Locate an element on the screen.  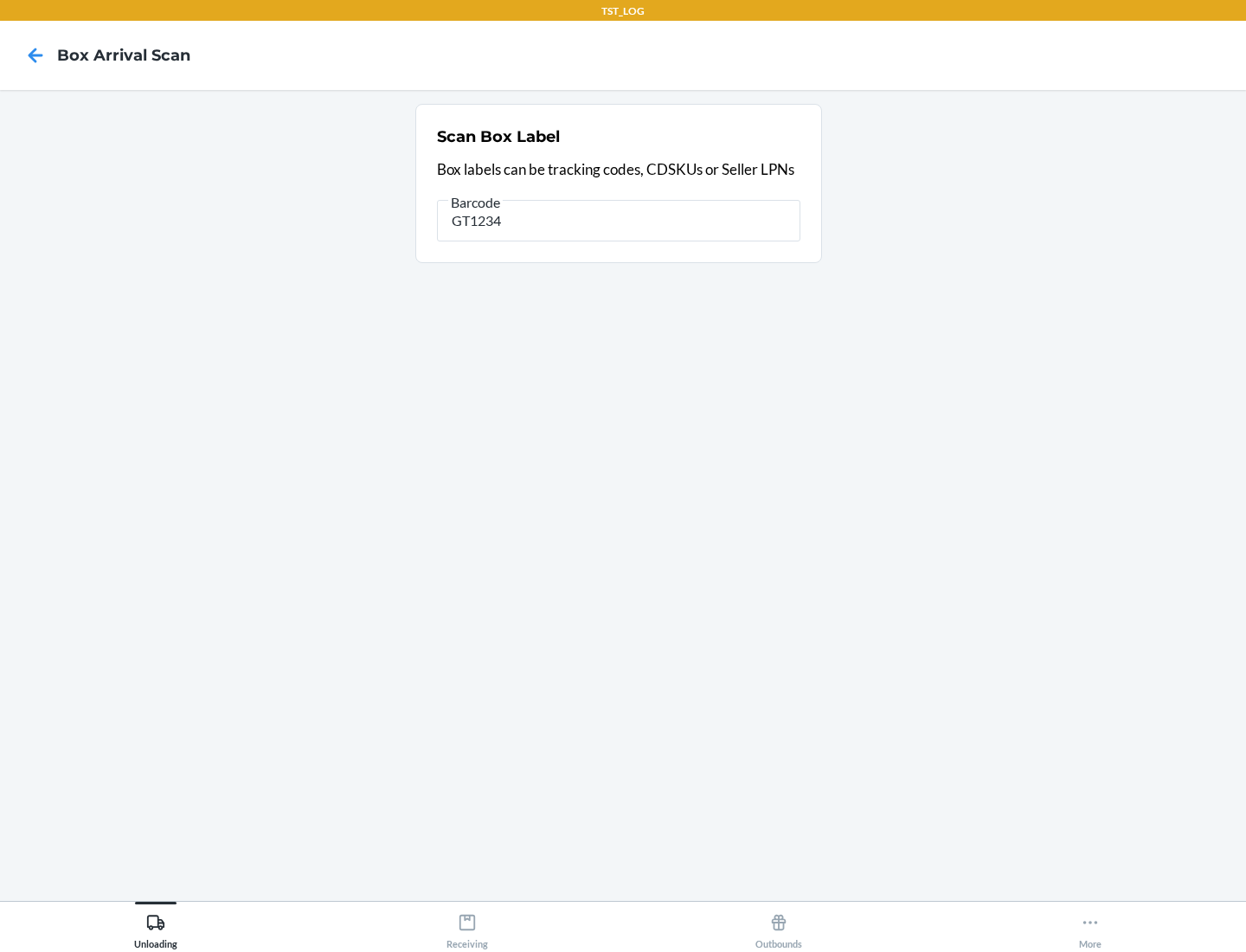
div: More is located at coordinates (1090, 927).